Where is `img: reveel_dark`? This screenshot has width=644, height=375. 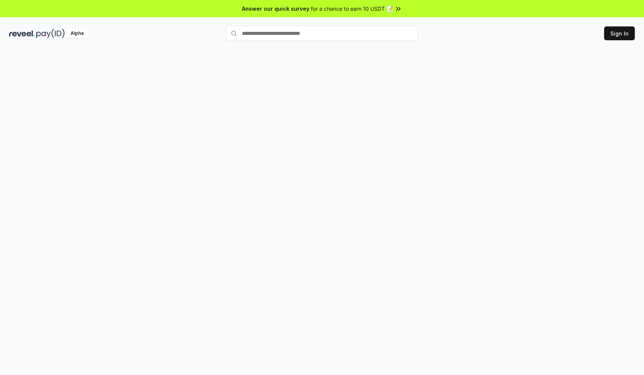
img: reveel_dark is located at coordinates (22, 33).